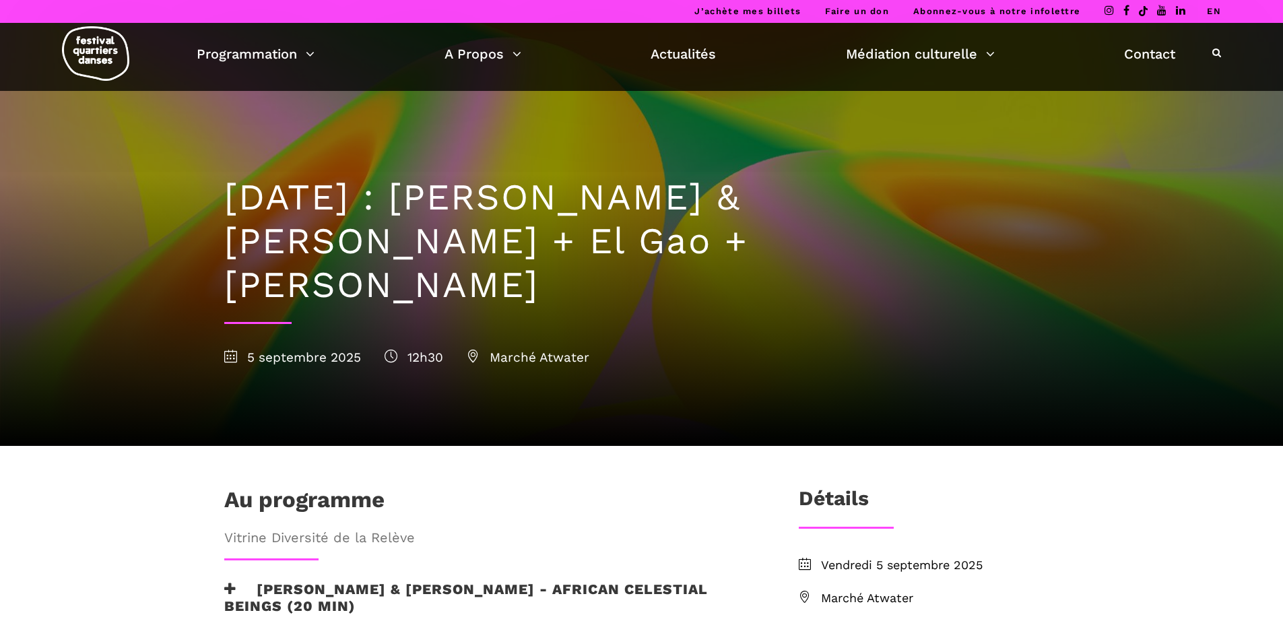 This screenshot has height=619, width=1283. I want to click on span: 5 septembre 2025, so click(292, 357).